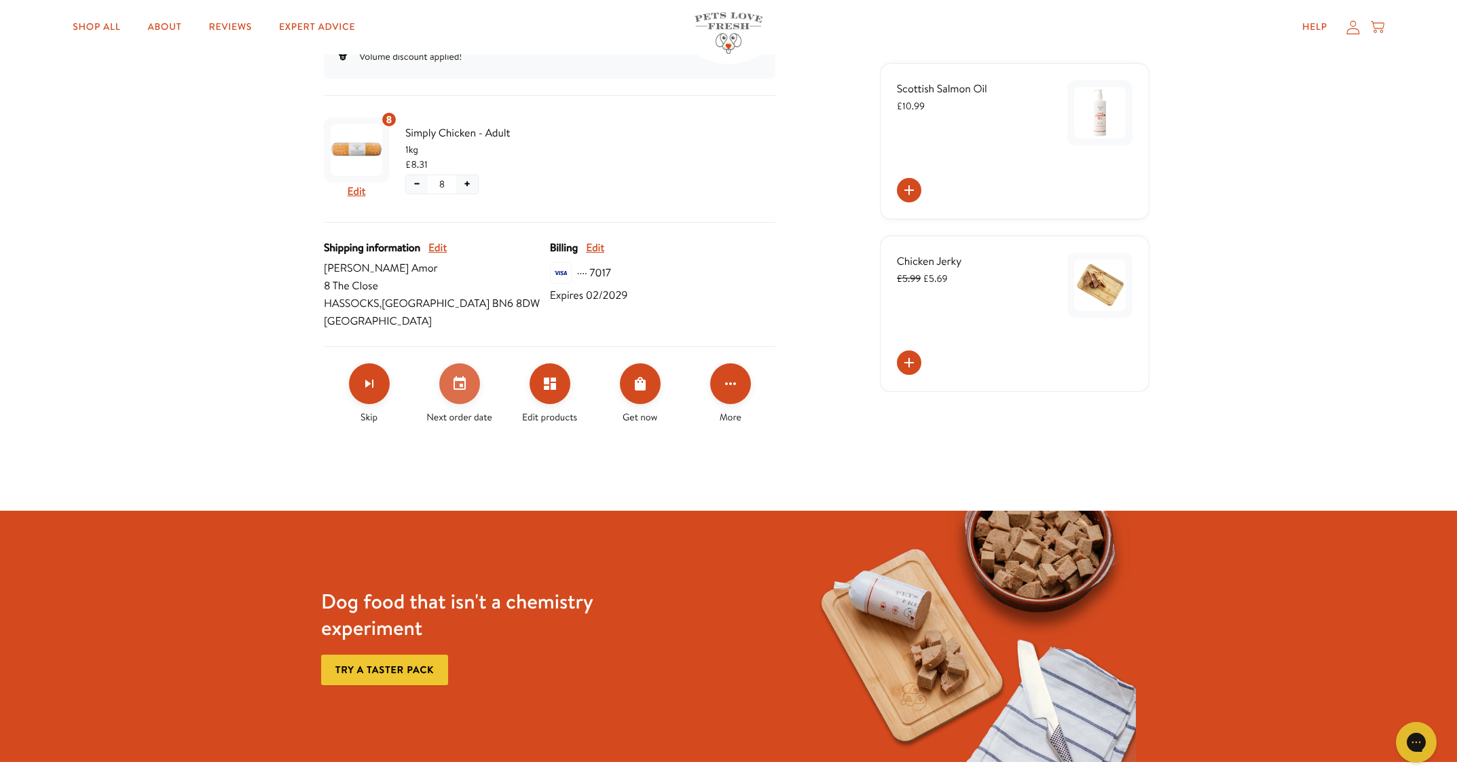  I want to click on button: Increase quantity, so click(467, 184).